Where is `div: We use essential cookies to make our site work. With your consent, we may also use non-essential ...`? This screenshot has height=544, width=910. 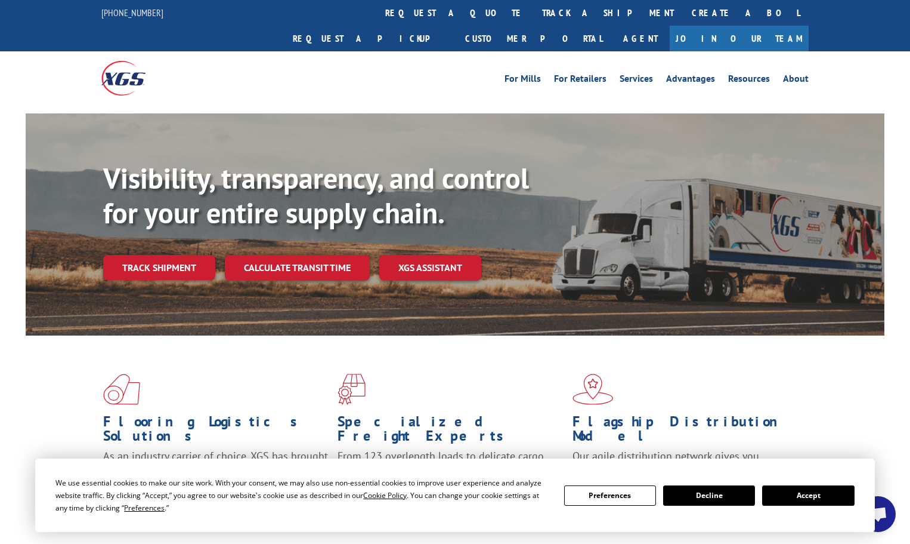 div: We use essential cookies to make our site work. With your consent, we may also use non-essential ... is located at coordinates (302, 495).